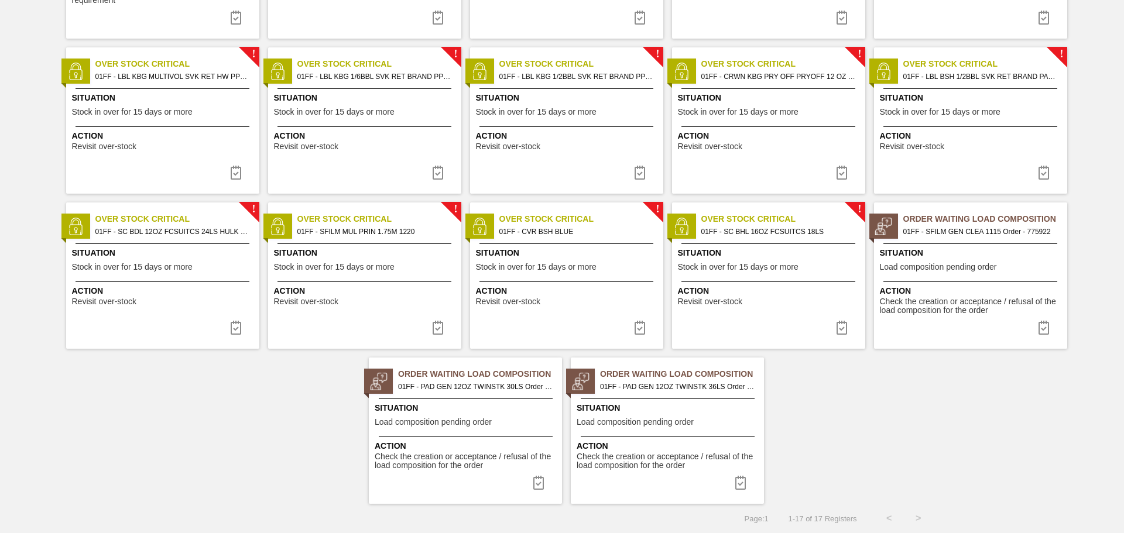 This screenshot has height=533, width=1124. What do you see at coordinates (1044, 18) in the screenshot?
I see `div: Complete task: 6840660` at bounding box center [1044, 18].